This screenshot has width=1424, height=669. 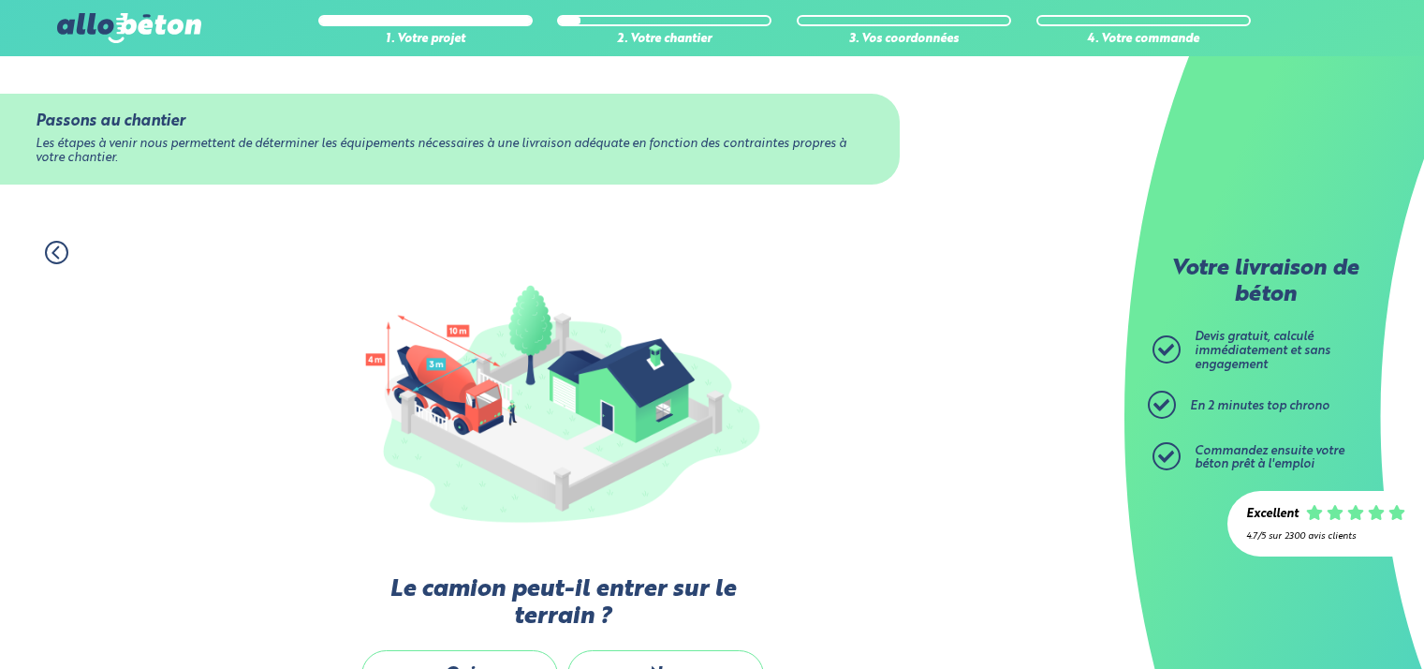 I want to click on div: Passons au chantier, so click(x=449, y=121).